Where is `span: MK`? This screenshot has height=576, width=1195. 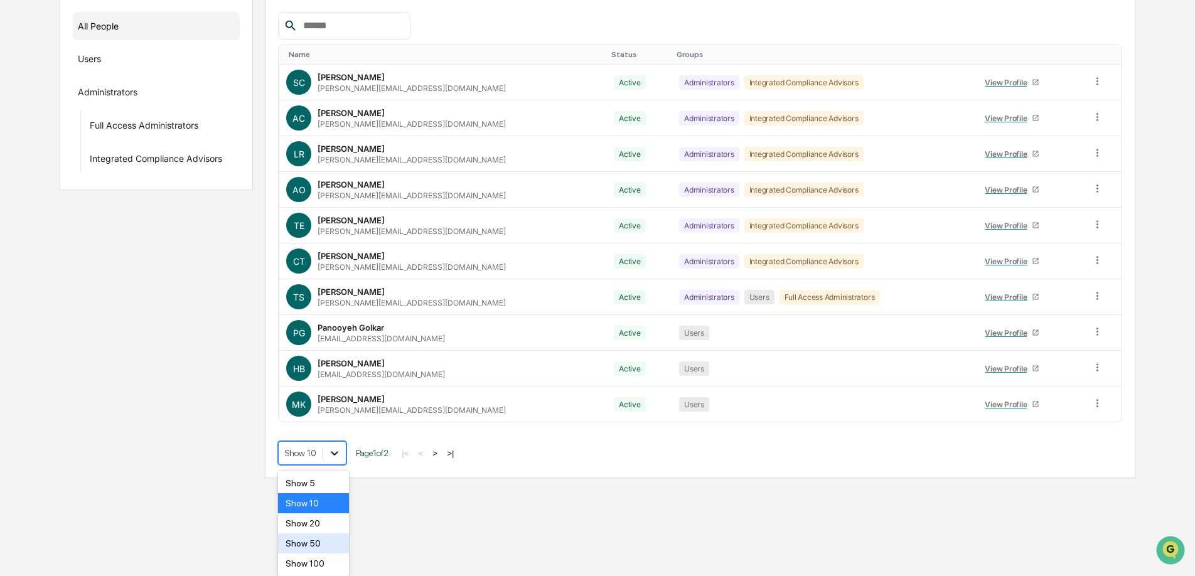
span: MK is located at coordinates (299, 404).